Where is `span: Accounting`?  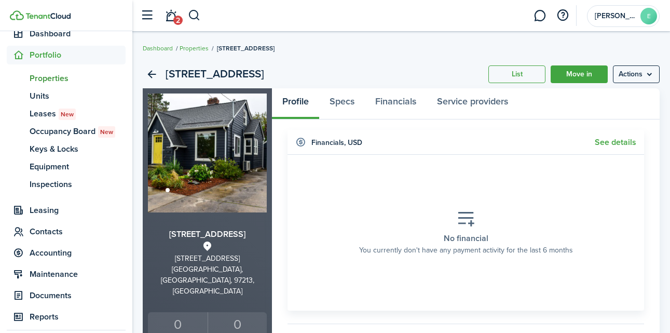
span: Accounting is located at coordinates (77, 253).